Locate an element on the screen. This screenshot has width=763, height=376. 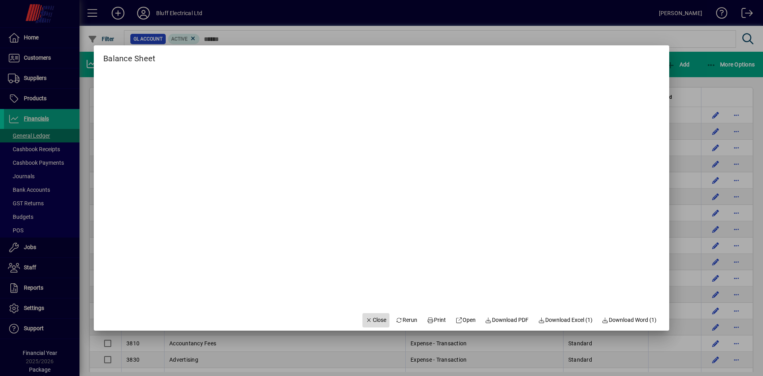
button: Close is located at coordinates (376, 320).